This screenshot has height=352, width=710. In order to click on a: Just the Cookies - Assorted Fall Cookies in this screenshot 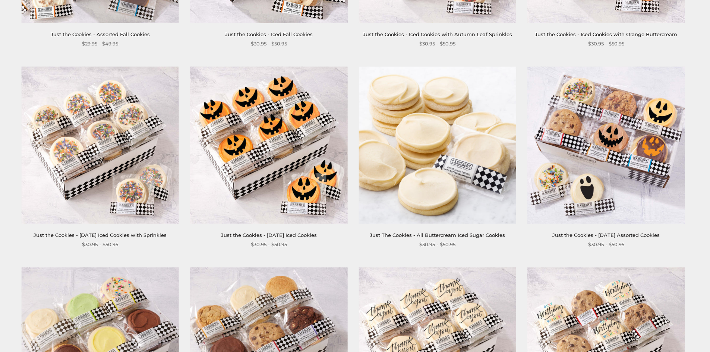, I will do `click(100, 34)`.